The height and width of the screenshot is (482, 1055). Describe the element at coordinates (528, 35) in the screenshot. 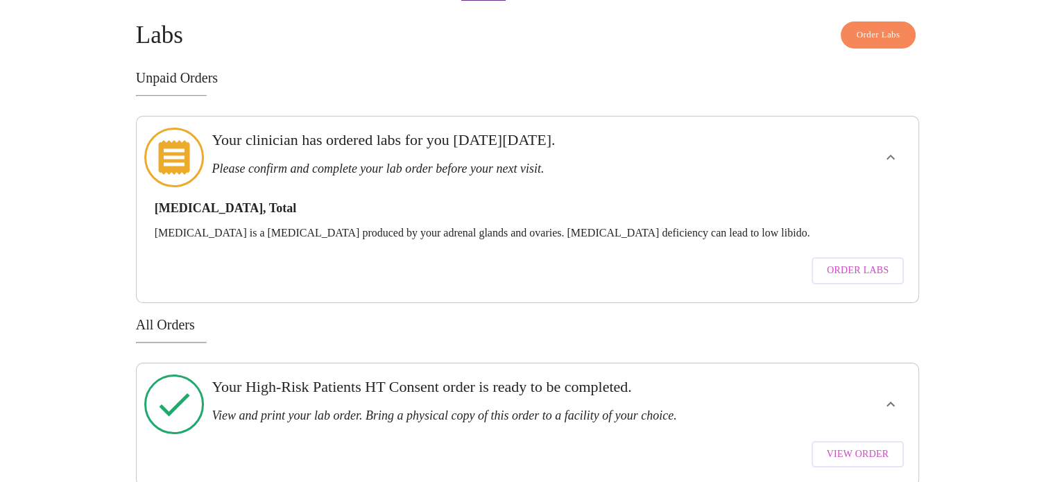

I see `h4: Labs` at that location.